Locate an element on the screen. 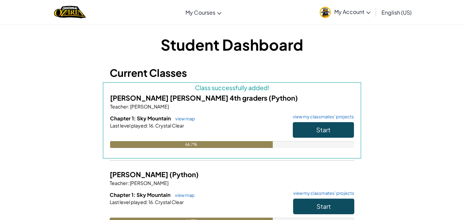  span: My Courses is located at coordinates (200, 12).